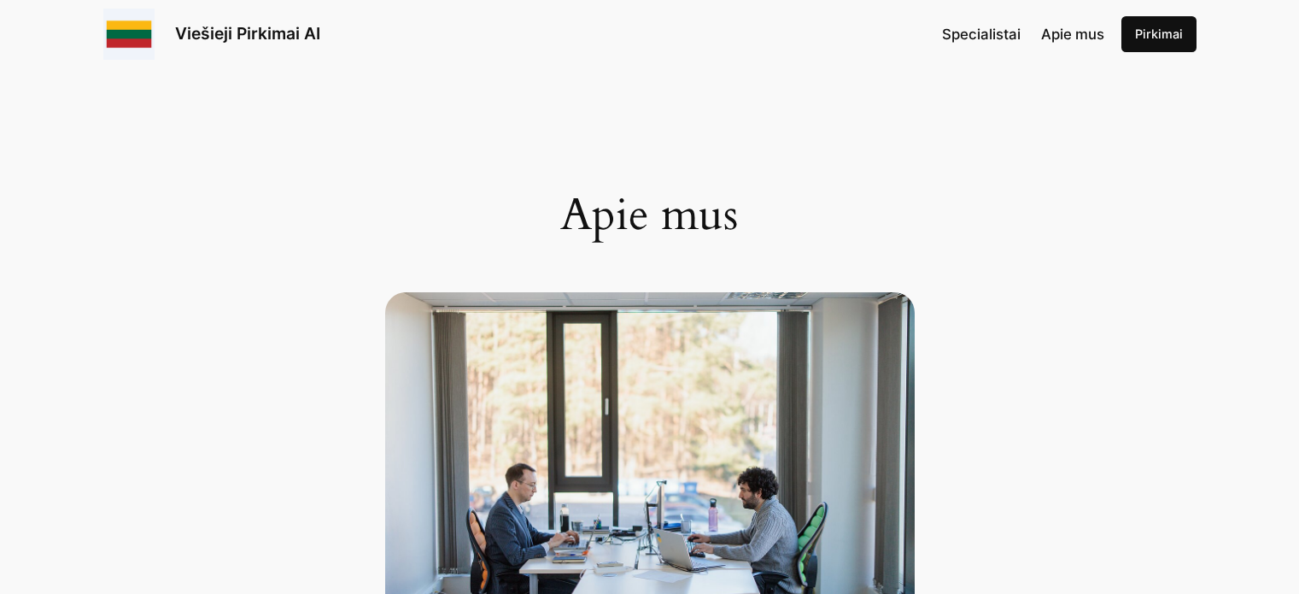 This screenshot has width=1299, height=594. Describe the element at coordinates (1023, 34) in the screenshot. I see `nav: Navigation` at that location.